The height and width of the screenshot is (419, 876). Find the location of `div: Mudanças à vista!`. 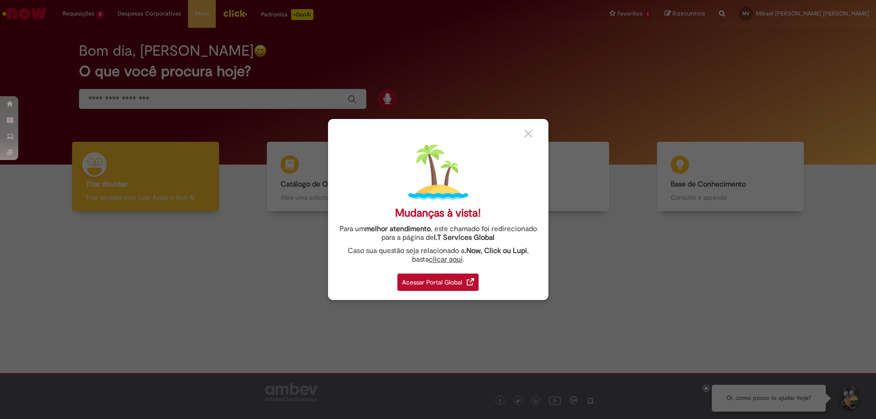

div: Mudanças à vista! is located at coordinates (438, 213).